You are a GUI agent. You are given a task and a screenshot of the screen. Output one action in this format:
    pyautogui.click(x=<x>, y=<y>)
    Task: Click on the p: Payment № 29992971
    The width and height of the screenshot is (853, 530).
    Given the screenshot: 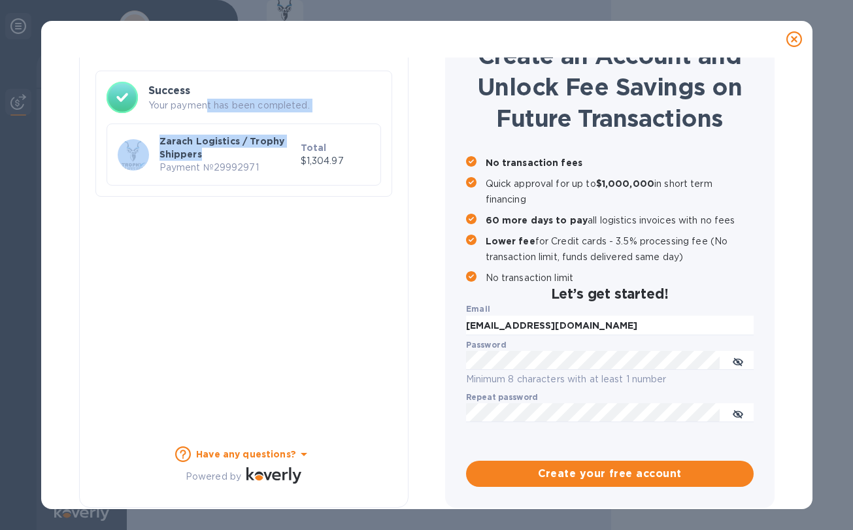 What is the action you would take?
    pyautogui.click(x=227, y=167)
    